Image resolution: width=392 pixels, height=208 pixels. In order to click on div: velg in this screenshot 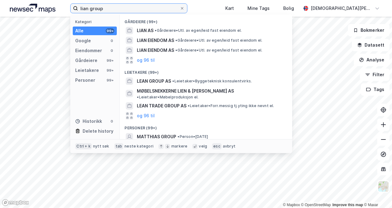, I will do `click(203, 146)`.